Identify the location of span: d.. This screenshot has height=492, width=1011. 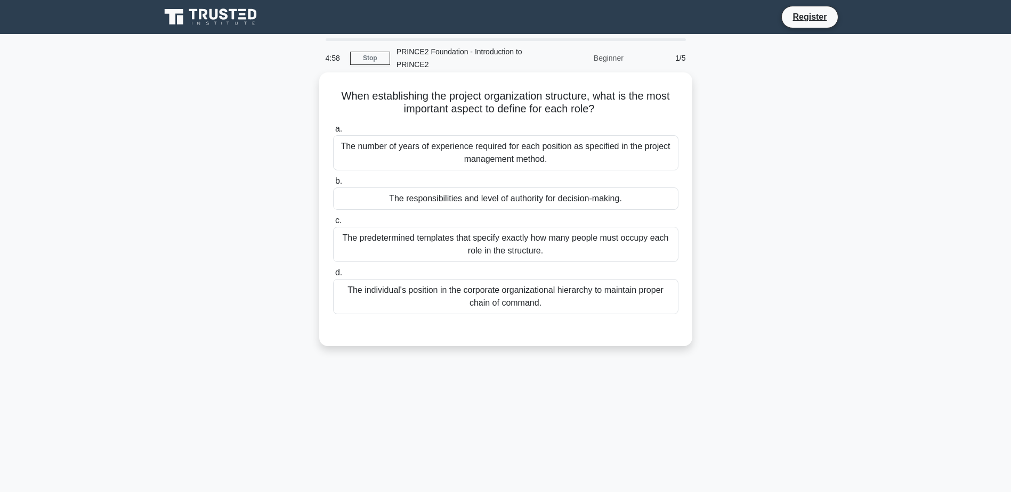
(338, 272).